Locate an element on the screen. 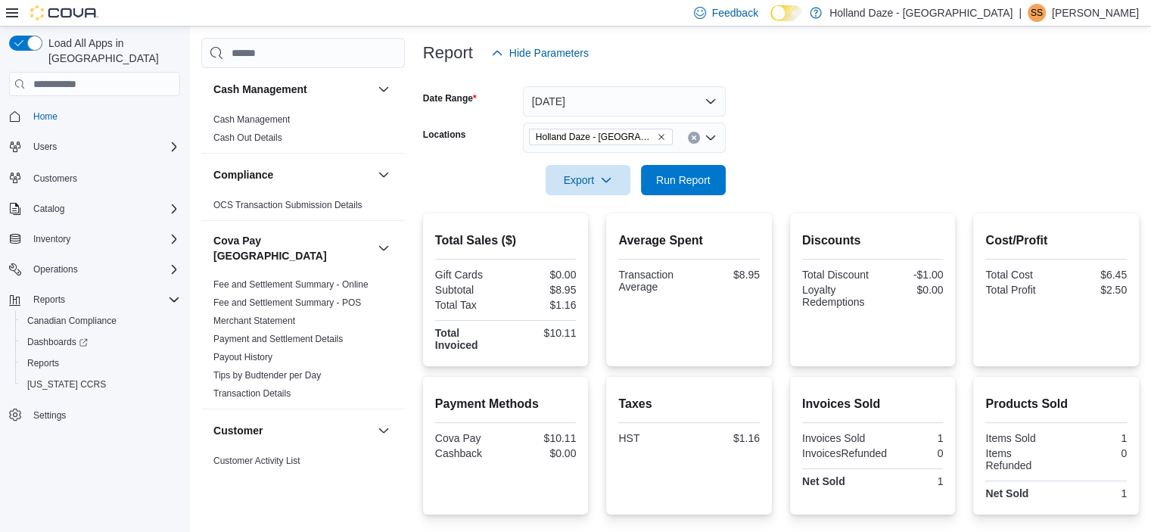 This screenshot has height=532, width=1151. a: OCS Transaction Submission Details is located at coordinates (287, 205).